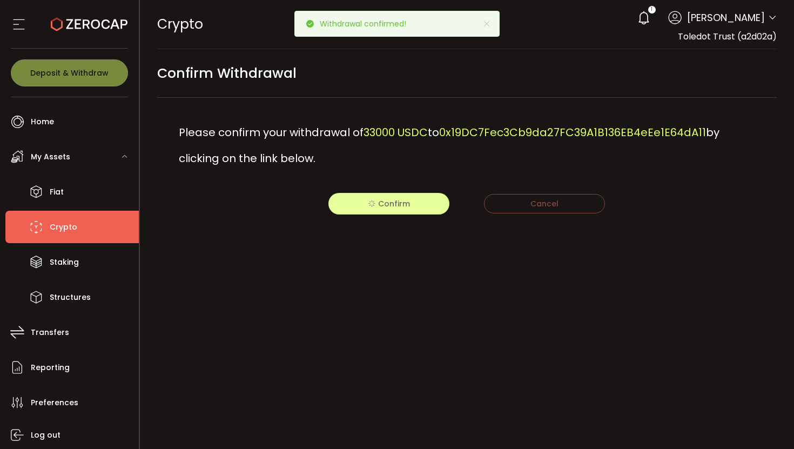  I want to click on span: Staking, so click(64, 262).